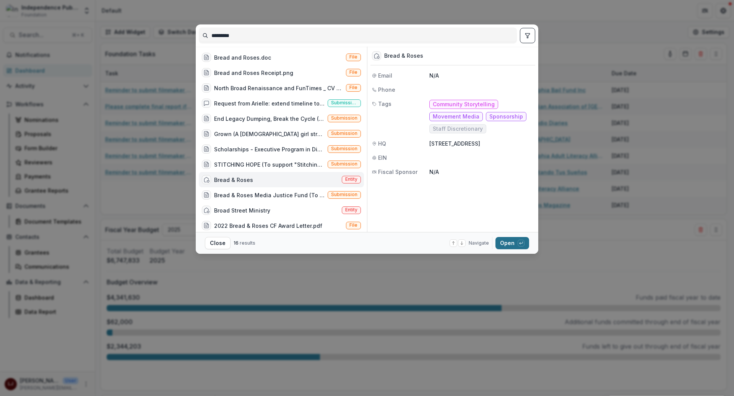 The image size is (734, 396). What do you see at coordinates (382, 143) in the screenshot?
I see `span: HQ` at bounding box center [382, 143].